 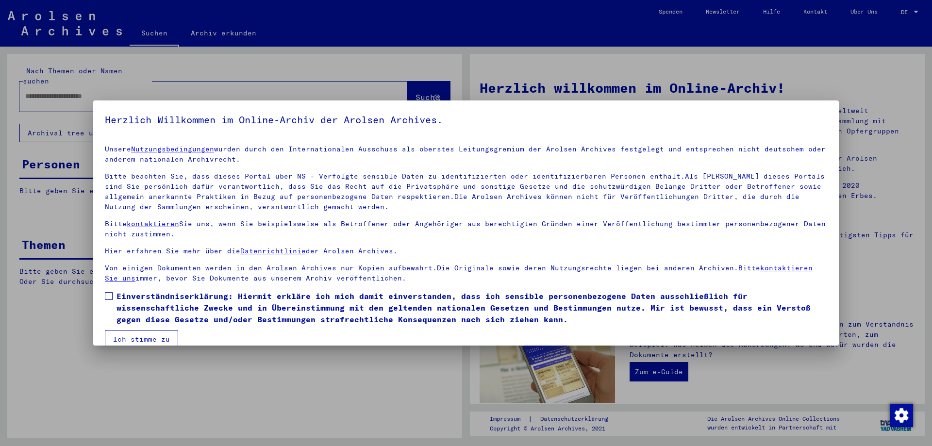 I want to click on a: kontaktieren Sie uns, so click(x=459, y=273).